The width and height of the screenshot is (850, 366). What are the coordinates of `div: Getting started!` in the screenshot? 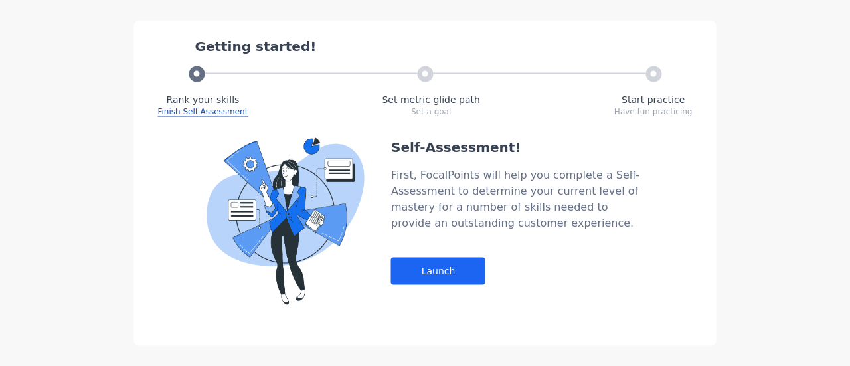 It's located at (444, 46).